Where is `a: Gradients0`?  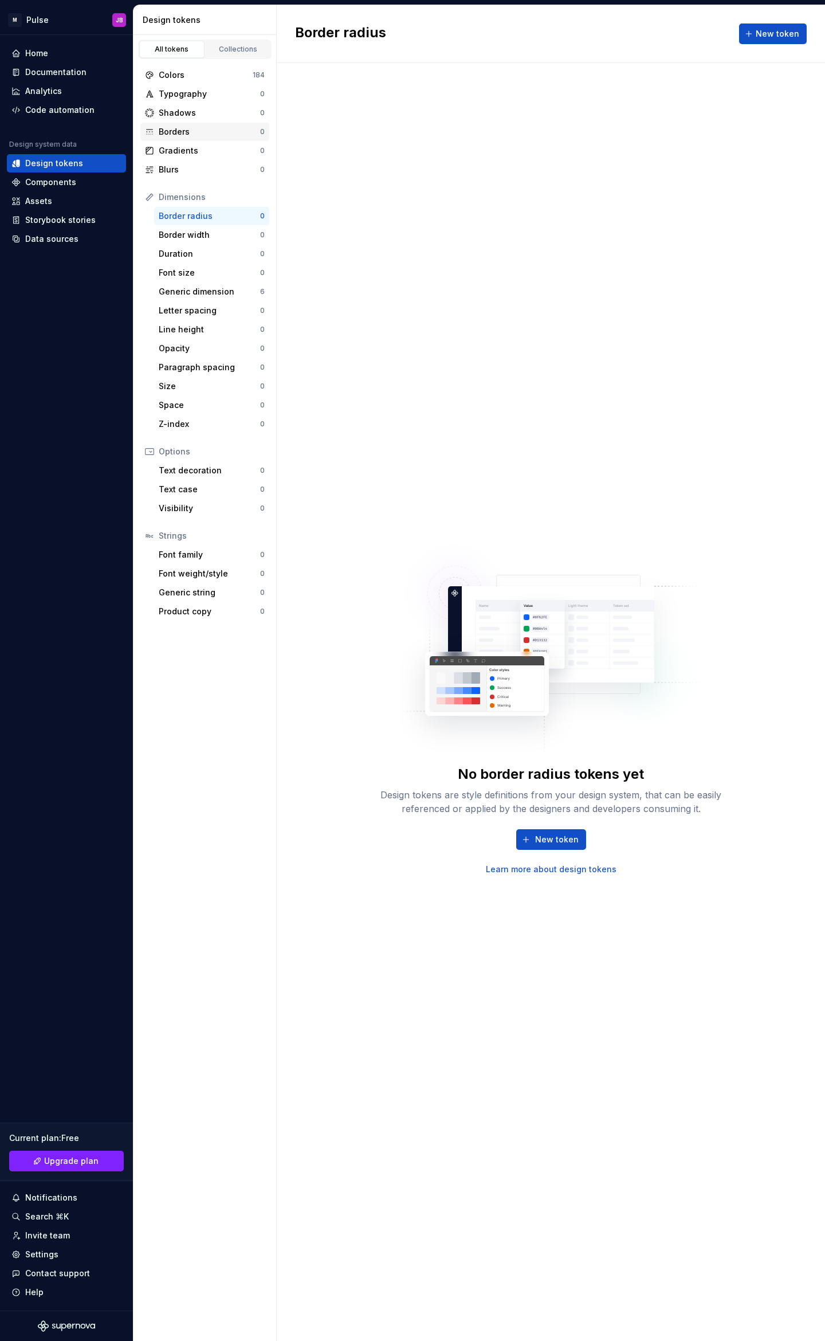
a: Gradients0 is located at coordinates (205, 151).